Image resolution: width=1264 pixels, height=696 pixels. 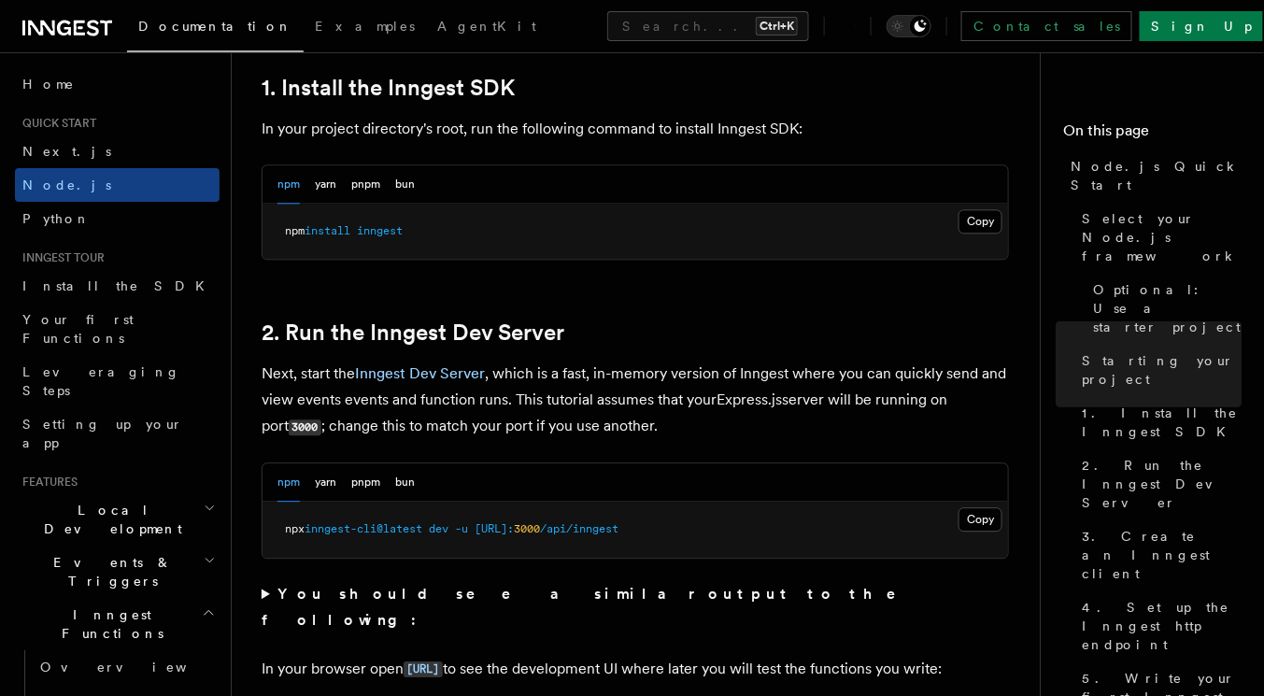 What do you see at coordinates (635, 400) in the screenshot?
I see `p: Next, start the , which is a fast, in-memory version of Inngest where you can quickly send and vi...` at bounding box center [635, 400].